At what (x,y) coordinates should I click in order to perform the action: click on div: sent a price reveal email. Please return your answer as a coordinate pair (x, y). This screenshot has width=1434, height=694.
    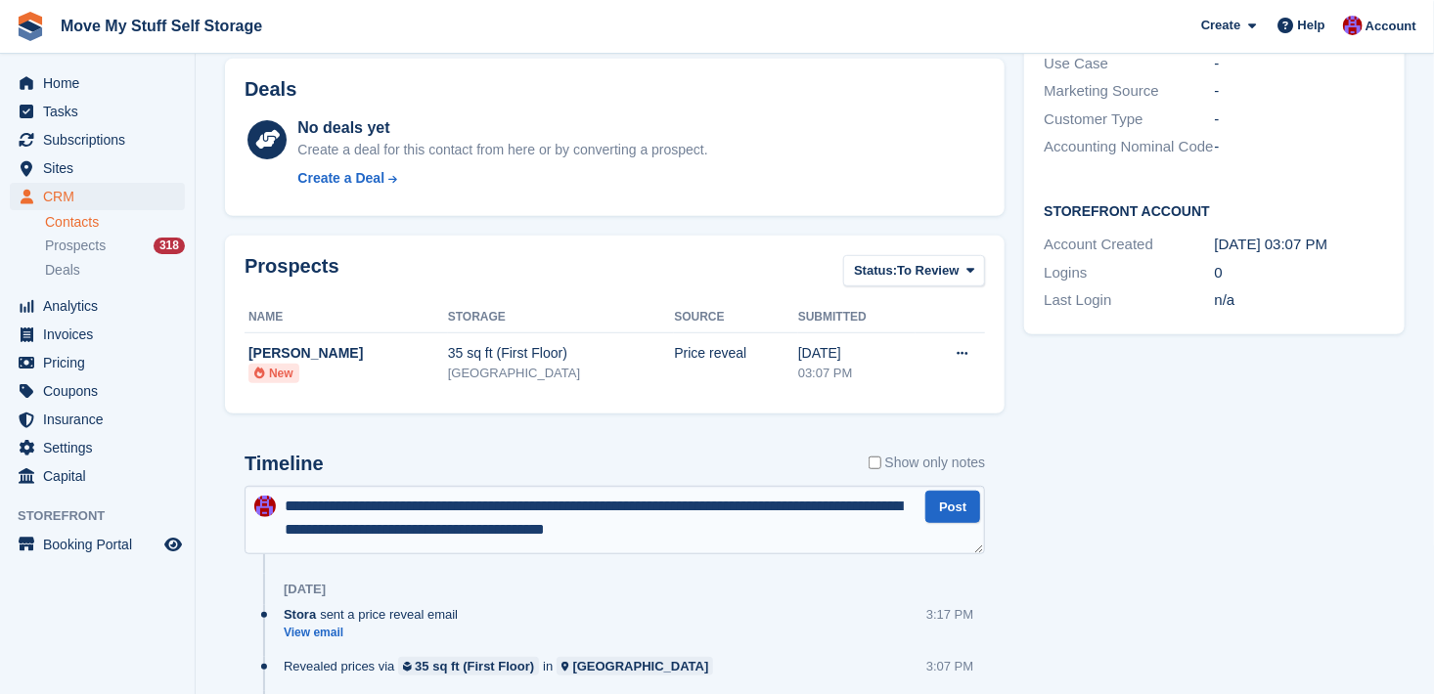
    Looking at the image, I should click on (376, 614).